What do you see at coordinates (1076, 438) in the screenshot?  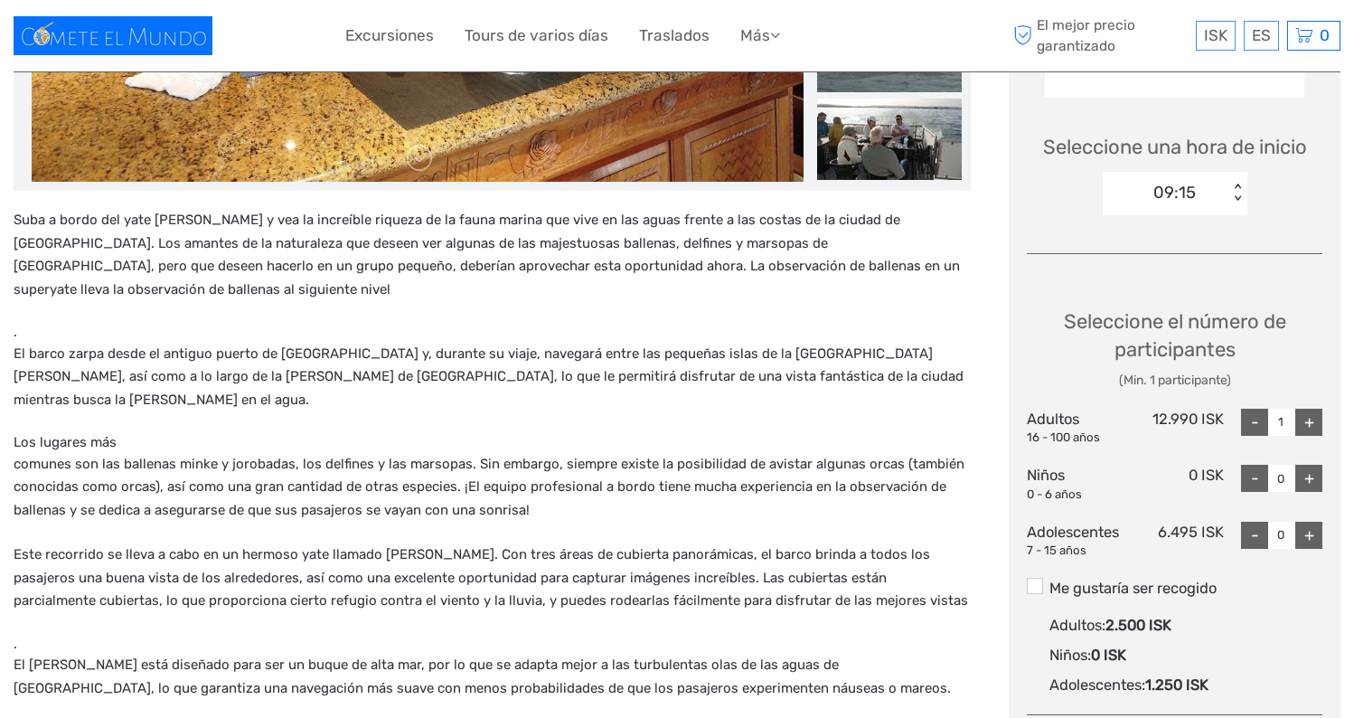 I see `div: 16 - 100 años` at bounding box center [1076, 438].